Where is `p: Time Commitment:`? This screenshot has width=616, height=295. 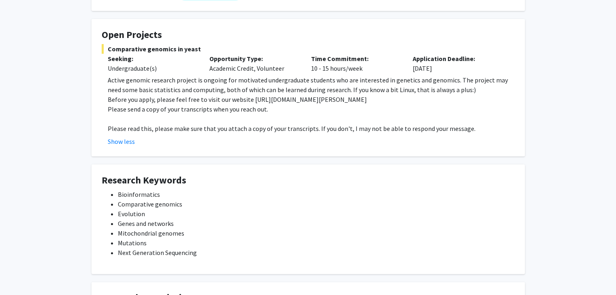 p: Time Commitment: is located at coordinates (355, 59).